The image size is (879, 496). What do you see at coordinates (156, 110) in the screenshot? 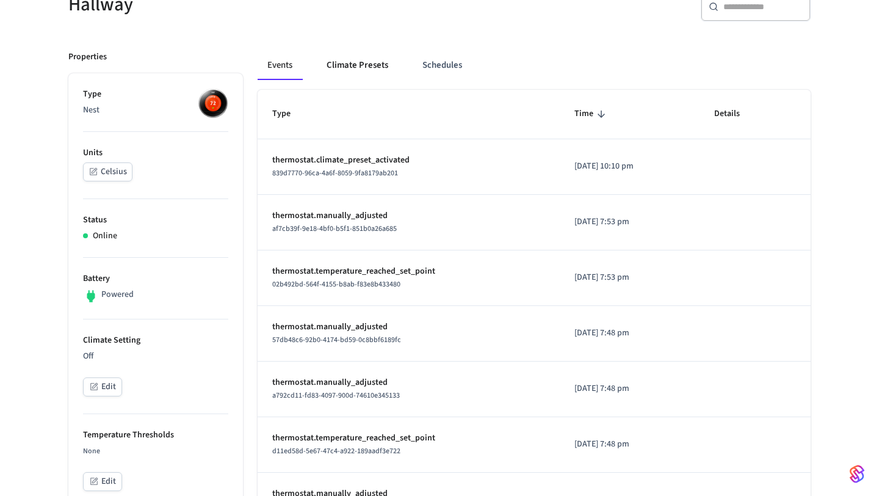
I see `p: Nest` at bounding box center [156, 110].